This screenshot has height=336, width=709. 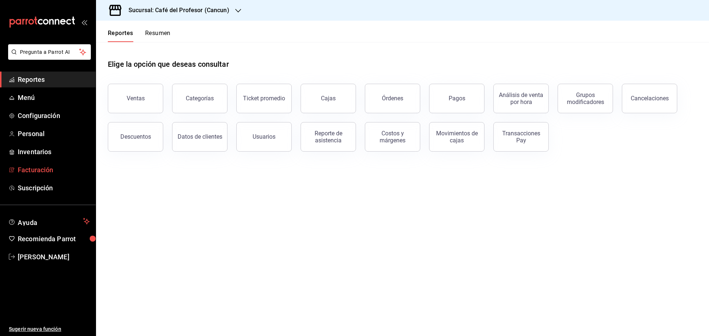 I want to click on button: Reporte de asistencia, so click(x=328, y=137).